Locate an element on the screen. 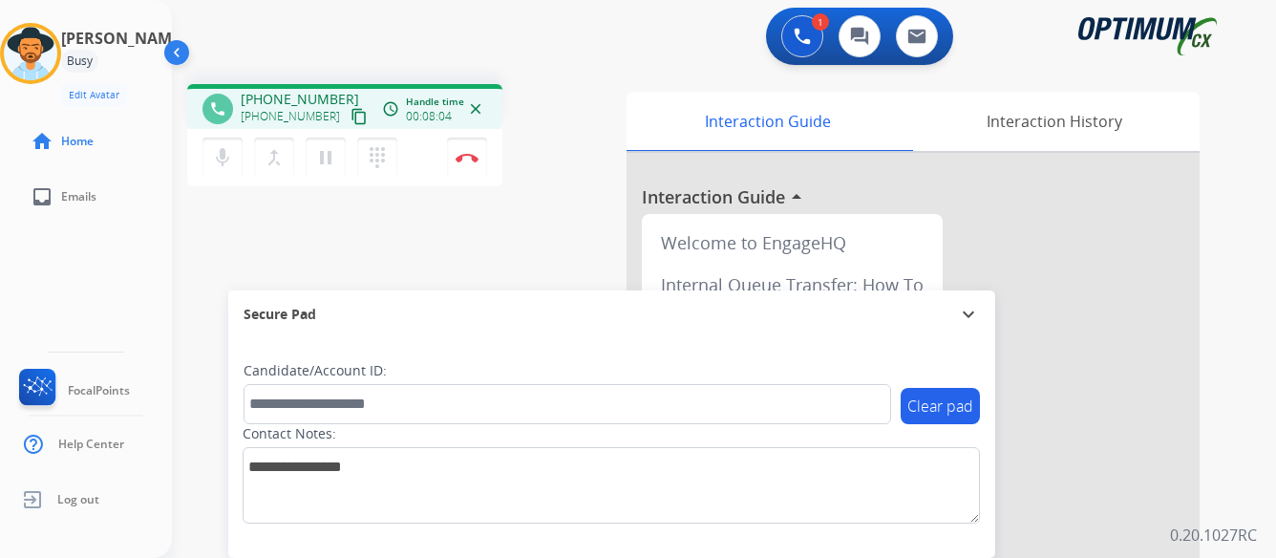 This screenshot has height=558, width=1276. mat-icon: mic is located at coordinates (222, 158).